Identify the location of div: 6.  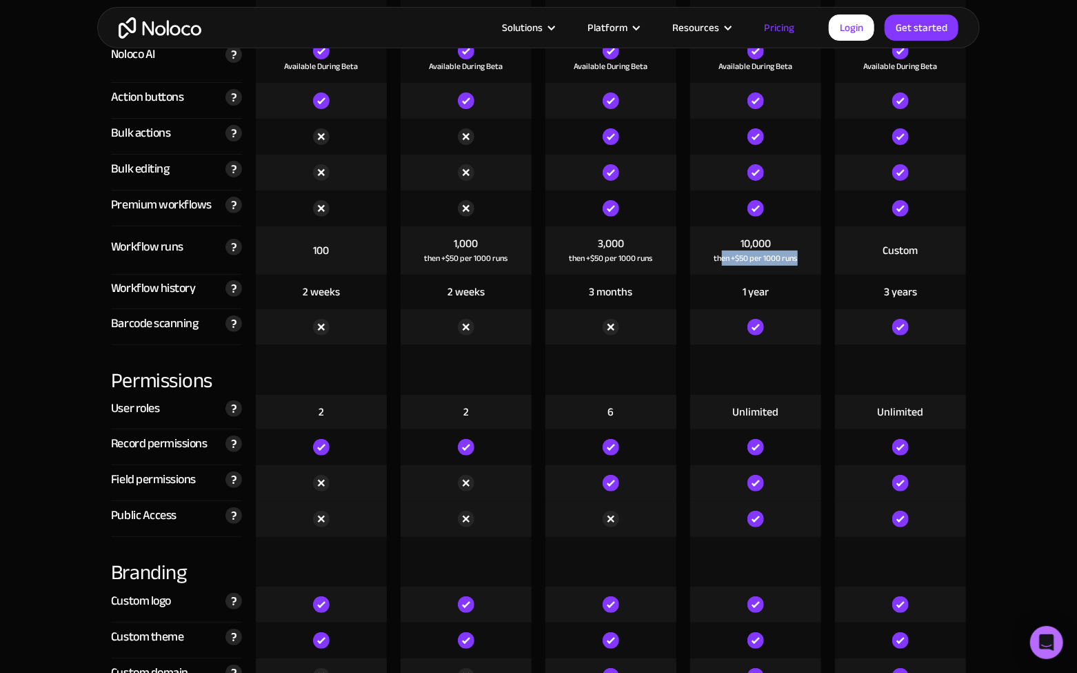
(611, 412).